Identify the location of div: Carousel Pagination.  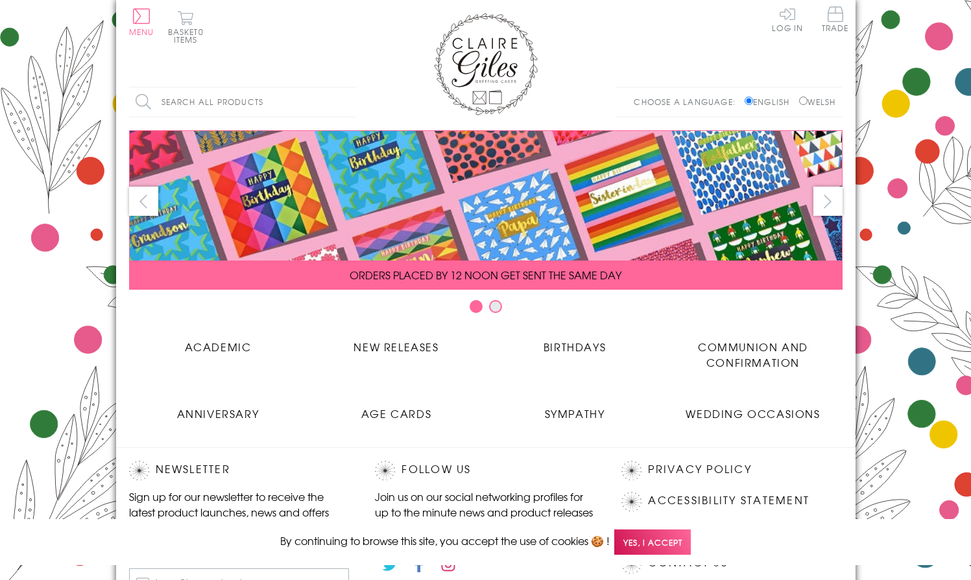
(486, 309).